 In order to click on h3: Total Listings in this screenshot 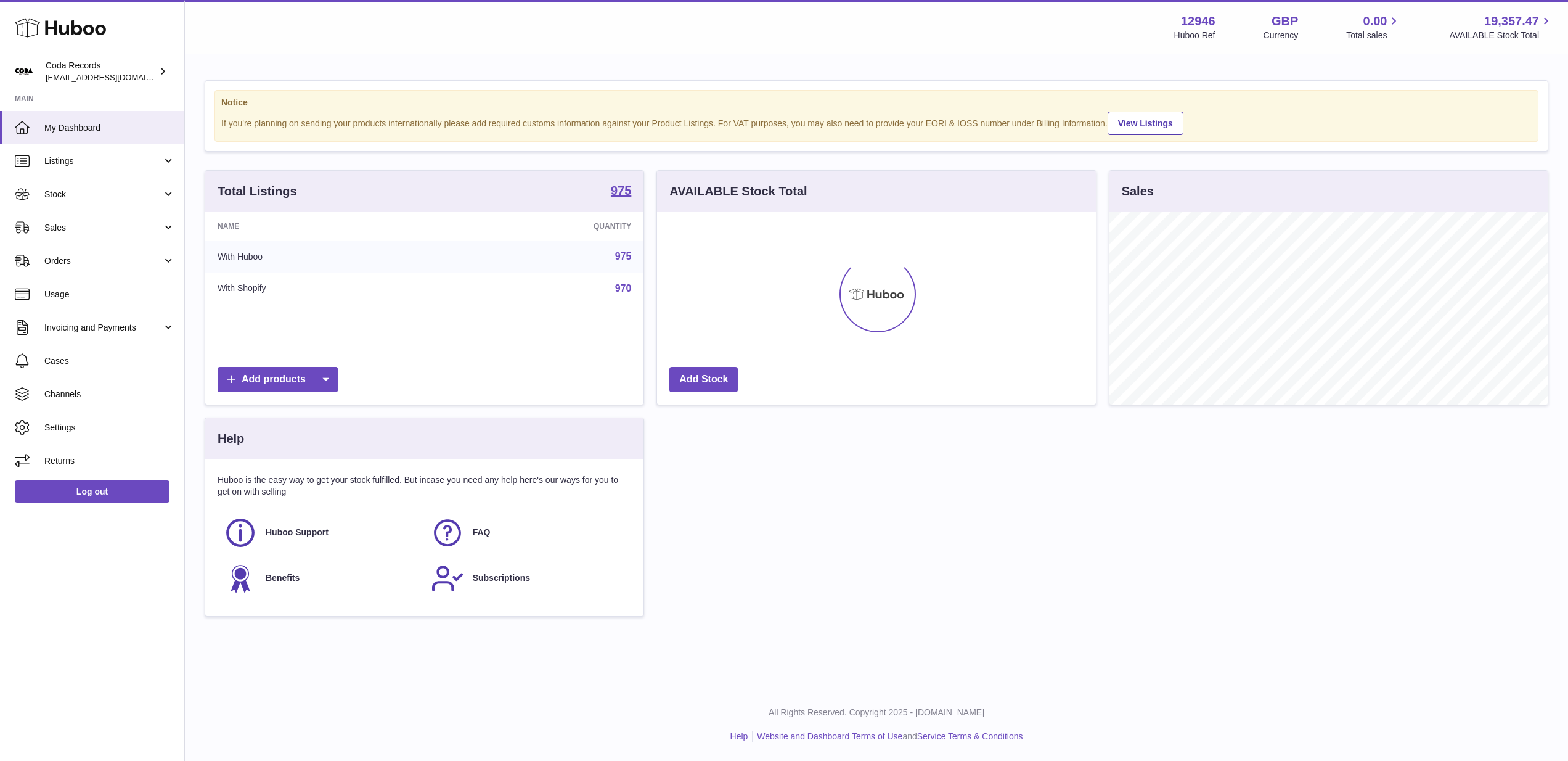, I will do `click(257, 191)`.